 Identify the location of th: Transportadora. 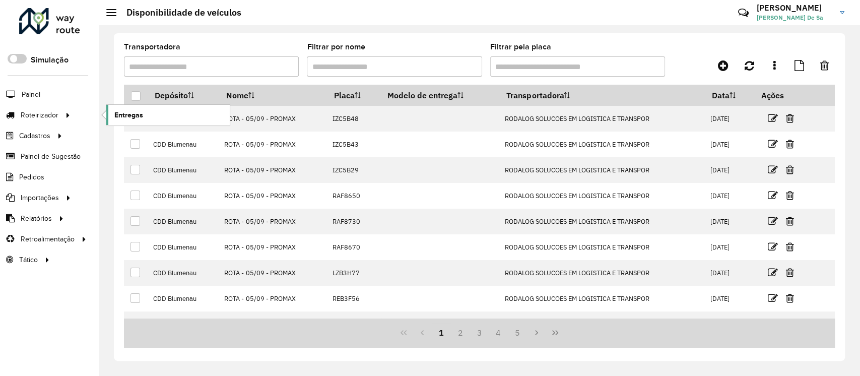
(602, 95).